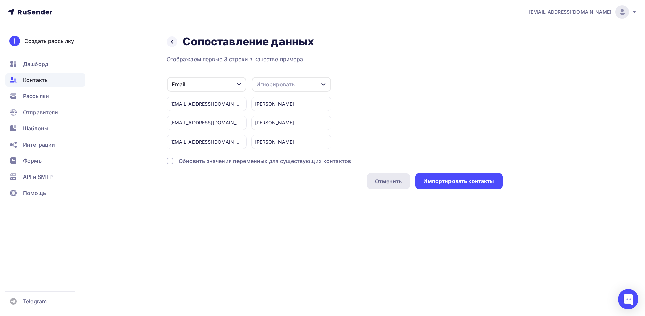  I want to click on button: Игнорировать, so click(291, 84).